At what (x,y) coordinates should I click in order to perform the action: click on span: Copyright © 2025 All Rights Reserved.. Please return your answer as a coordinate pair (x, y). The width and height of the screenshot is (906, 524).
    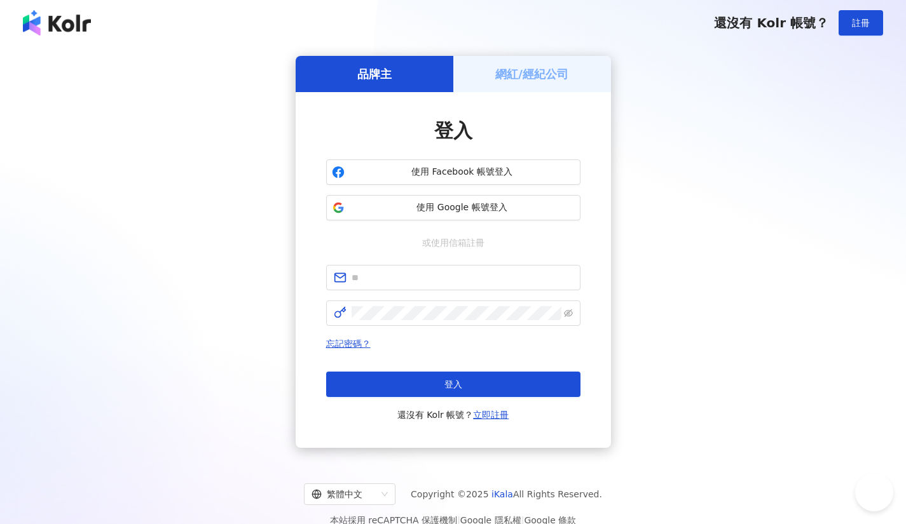
    Looking at the image, I should click on (506, 495).